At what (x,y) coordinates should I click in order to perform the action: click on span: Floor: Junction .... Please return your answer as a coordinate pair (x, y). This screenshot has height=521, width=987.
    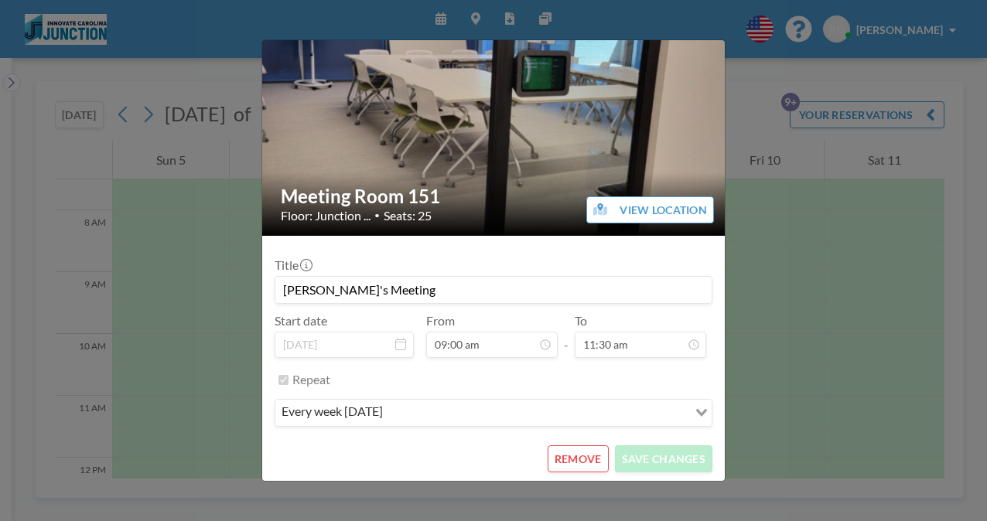
    Looking at the image, I should click on (326, 216).